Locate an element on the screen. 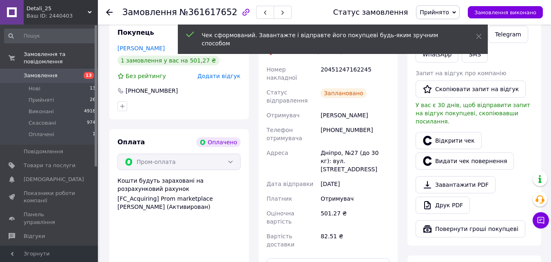  span: Додати відгук is located at coordinates (219, 76).